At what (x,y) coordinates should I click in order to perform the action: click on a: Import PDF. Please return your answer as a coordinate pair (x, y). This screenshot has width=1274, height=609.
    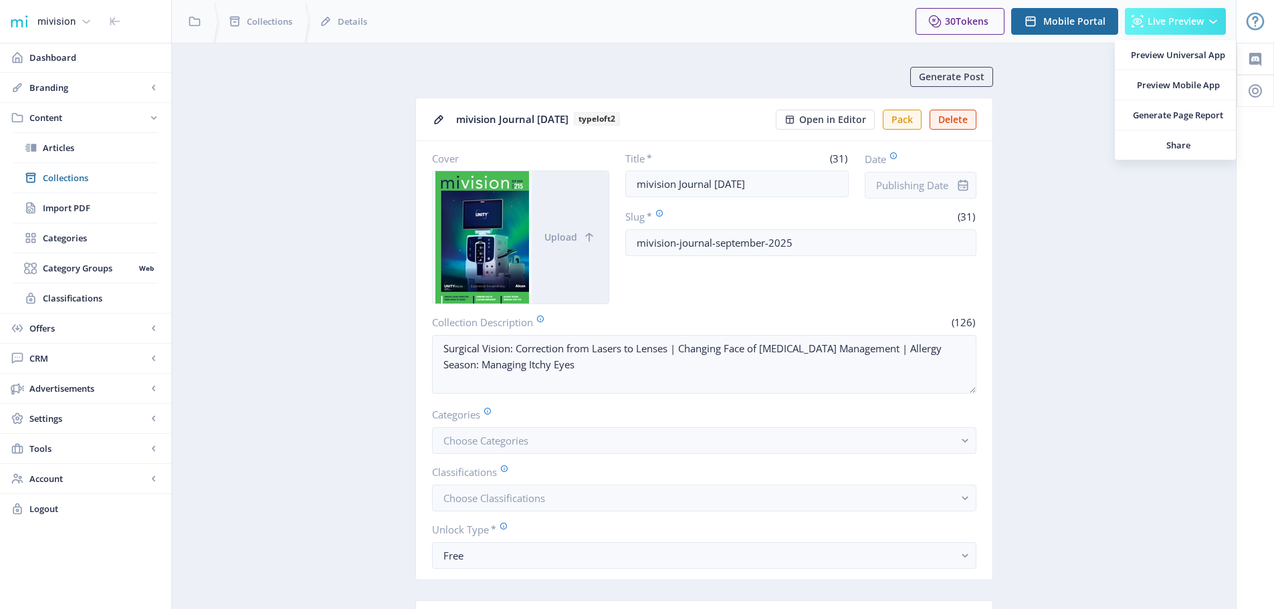
    Looking at the image, I should click on (86, 208).